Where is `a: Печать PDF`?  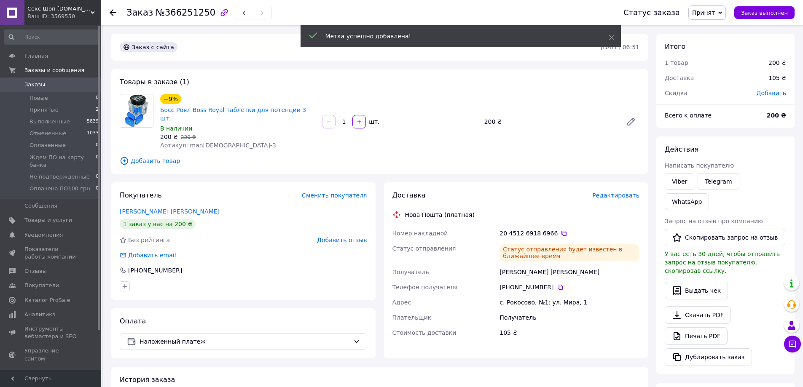
a: Печать PDF is located at coordinates (696, 336).